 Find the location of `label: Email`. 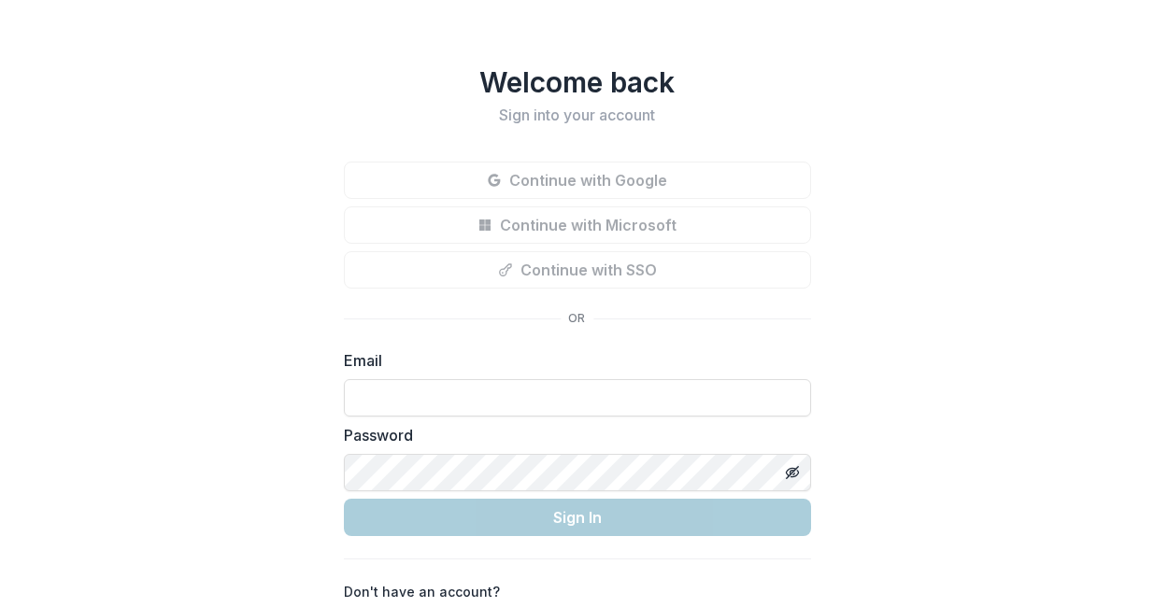

label: Email is located at coordinates (572, 361).